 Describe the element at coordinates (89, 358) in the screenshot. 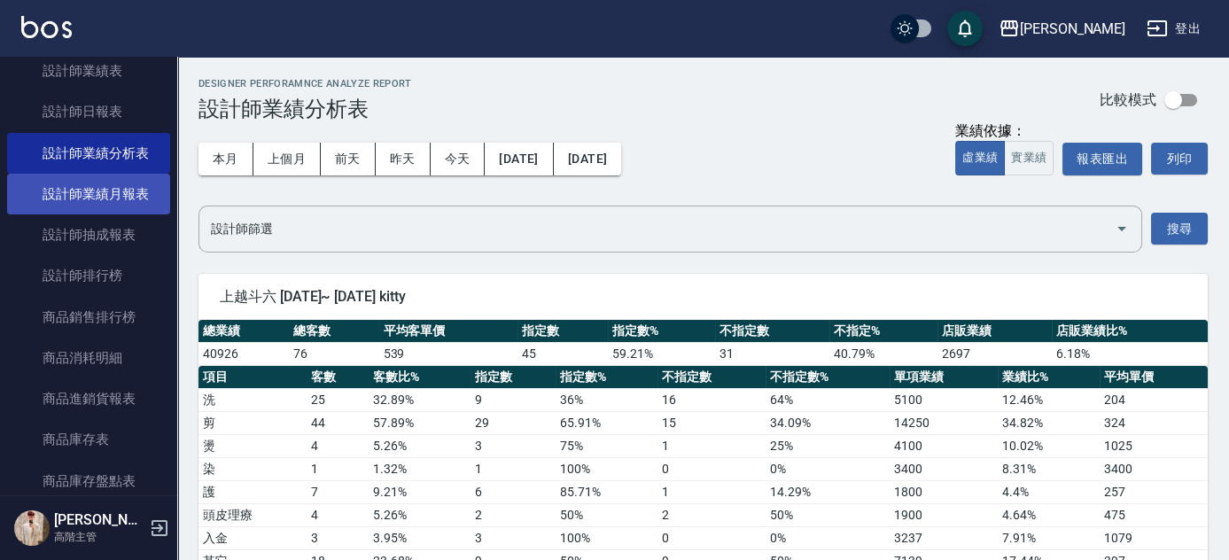

I see `a: 商品消耗明細` at that location.